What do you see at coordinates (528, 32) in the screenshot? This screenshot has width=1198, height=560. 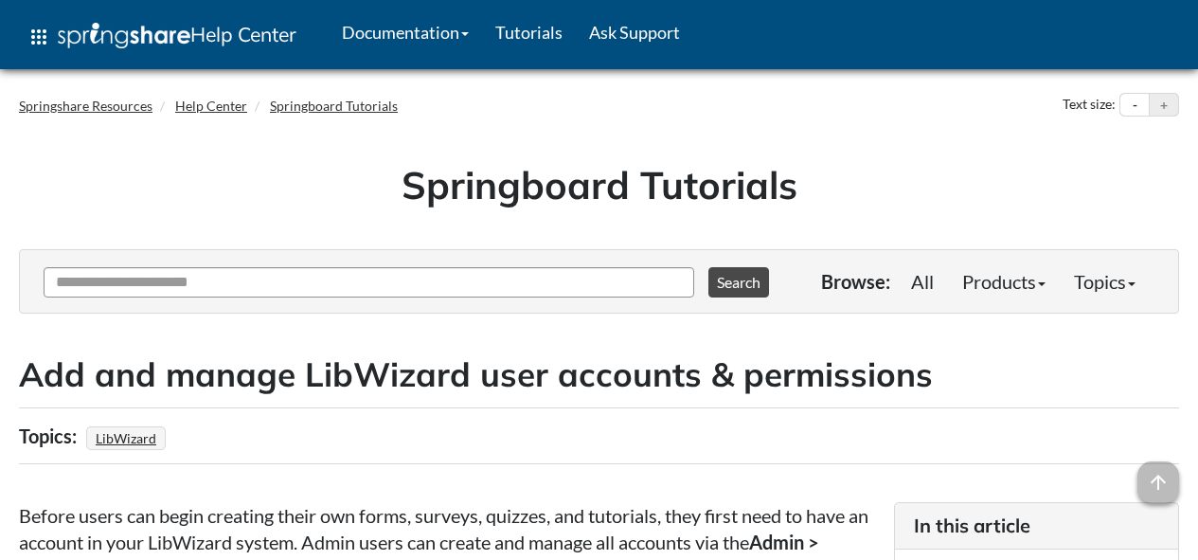 I see `a: Tutorials` at bounding box center [528, 32].